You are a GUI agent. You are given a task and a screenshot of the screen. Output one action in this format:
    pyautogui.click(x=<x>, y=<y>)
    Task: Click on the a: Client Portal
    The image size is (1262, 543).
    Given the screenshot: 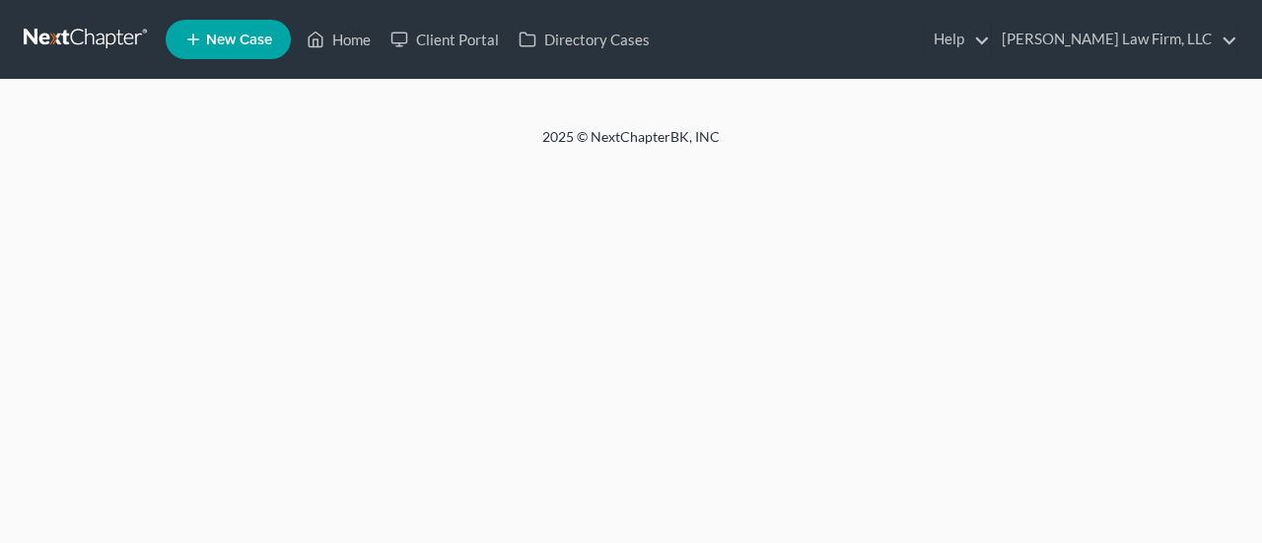 What is the action you would take?
    pyautogui.click(x=445, y=39)
    